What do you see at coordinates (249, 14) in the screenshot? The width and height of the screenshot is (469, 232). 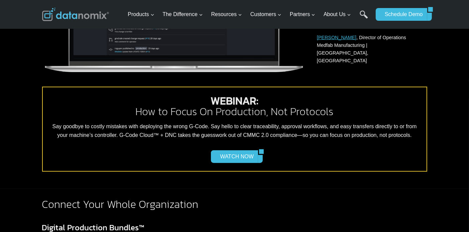 I see `nav: Primary Navigation` at bounding box center [249, 14].